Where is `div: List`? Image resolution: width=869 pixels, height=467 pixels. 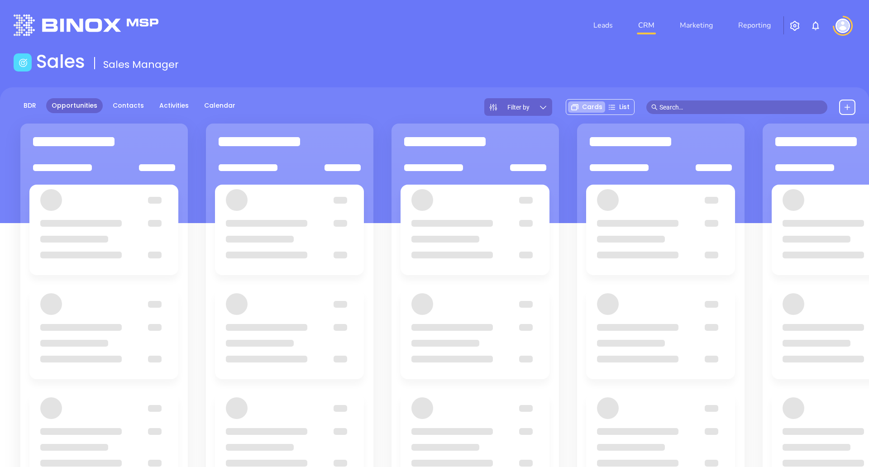 div: List is located at coordinates (619, 107).